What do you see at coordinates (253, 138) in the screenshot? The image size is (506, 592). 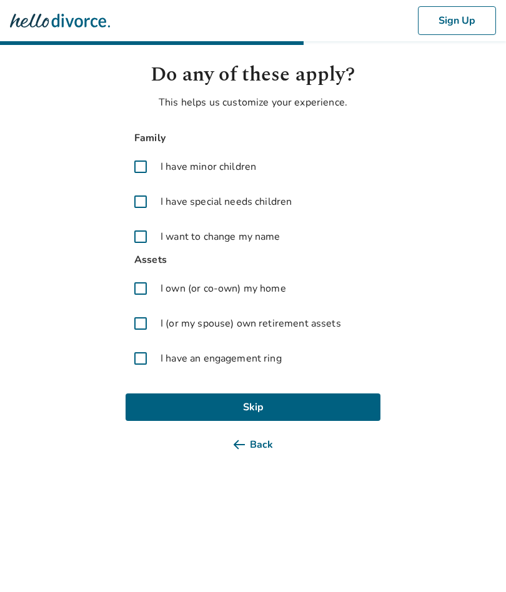 I see `span: Family` at bounding box center [253, 138].